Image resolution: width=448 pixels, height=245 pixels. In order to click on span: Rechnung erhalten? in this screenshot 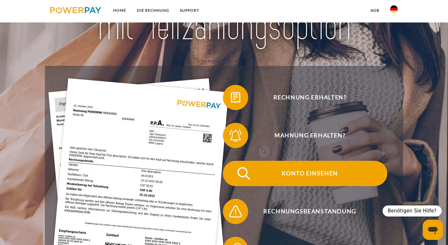, I will do `click(310, 97)`.